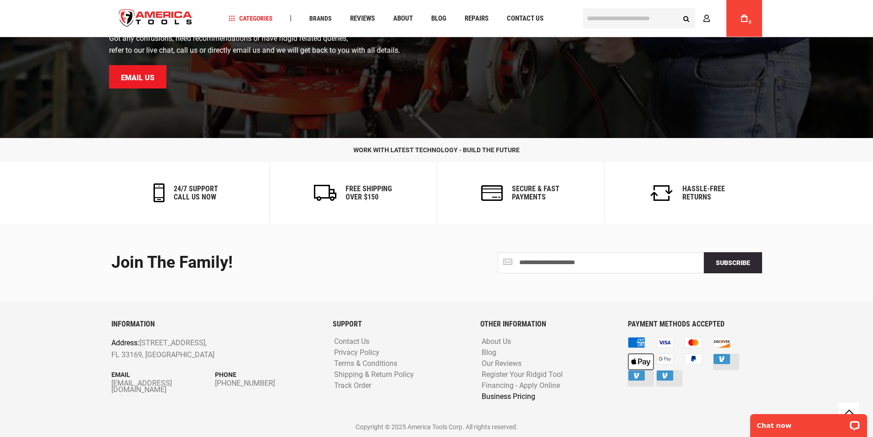 This screenshot has width=873, height=437. Describe the element at coordinates (497, 342) in the screenshot. I see `a: About Us` at that location.